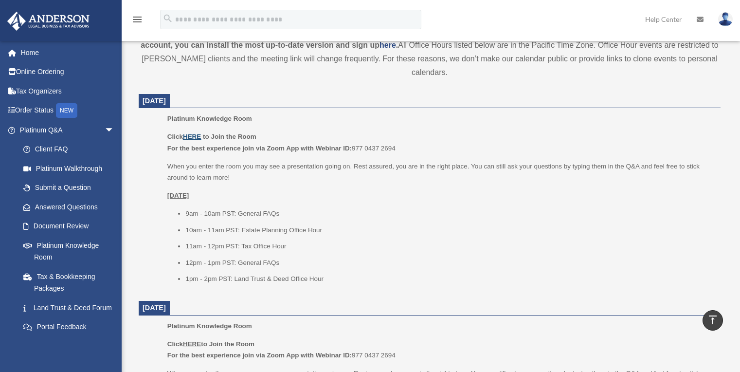 Image resolution: width=740 pixels, height=372 pixels. Describe the element at coordinates (450, 263) in the screenshot. I see `li: 12pm - 1pm PST: General FAQs` at that location.